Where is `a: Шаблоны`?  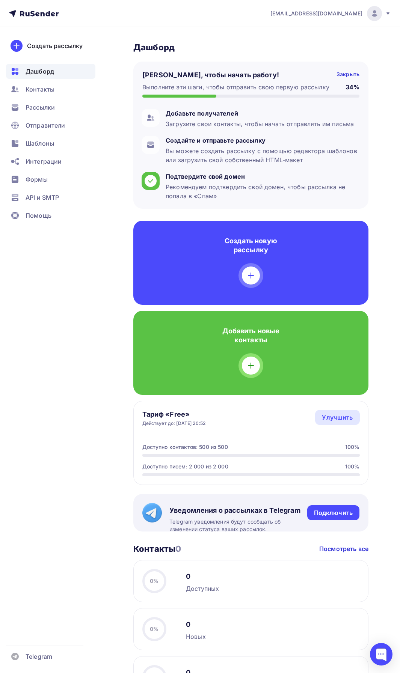
a: Шаблоны is located at coordinates (51, 143).